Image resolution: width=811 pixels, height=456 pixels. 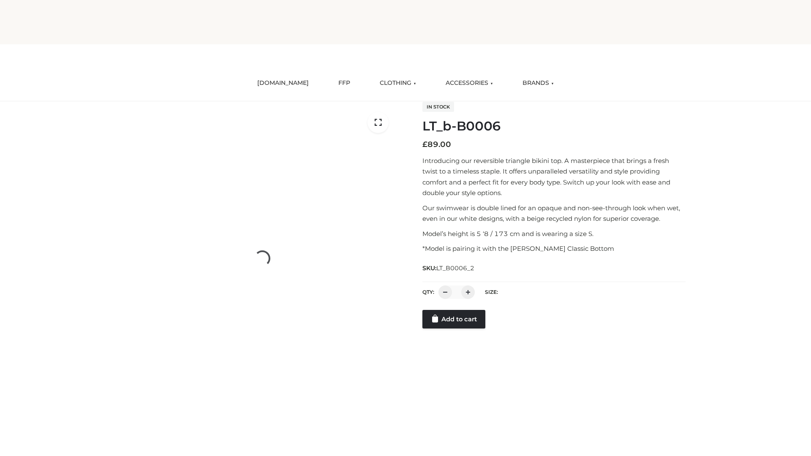 What do you see at coordinates (456, 268) in the screenshot?
I see `span: LT_B0006_2` at bounding box center [456, 268].